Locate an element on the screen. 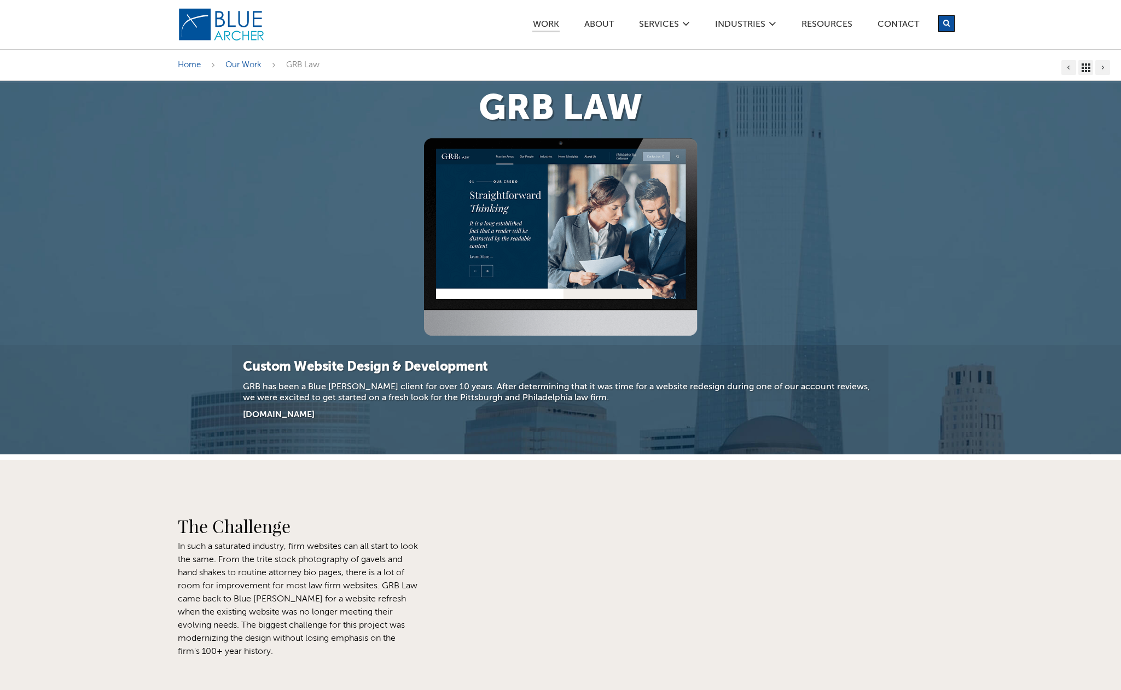 This screenshot has height=690, width=1121. a: Contact is located at coordinates (898, 26).